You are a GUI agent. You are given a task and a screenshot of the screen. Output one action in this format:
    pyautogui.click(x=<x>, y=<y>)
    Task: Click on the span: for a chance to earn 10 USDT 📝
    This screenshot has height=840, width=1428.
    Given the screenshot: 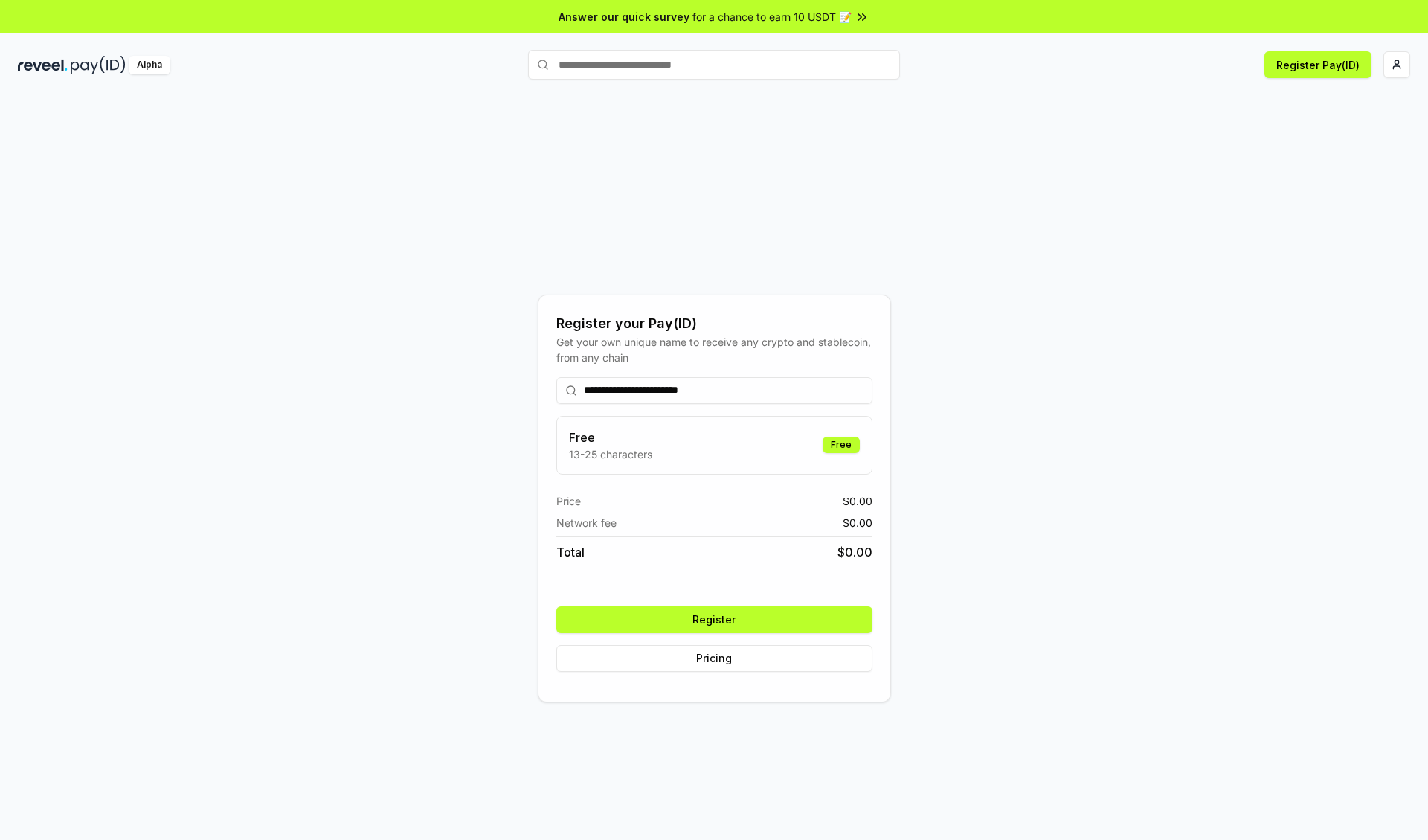 What is the action you would take?
    pyautogui.click(x=772, y=17)
    